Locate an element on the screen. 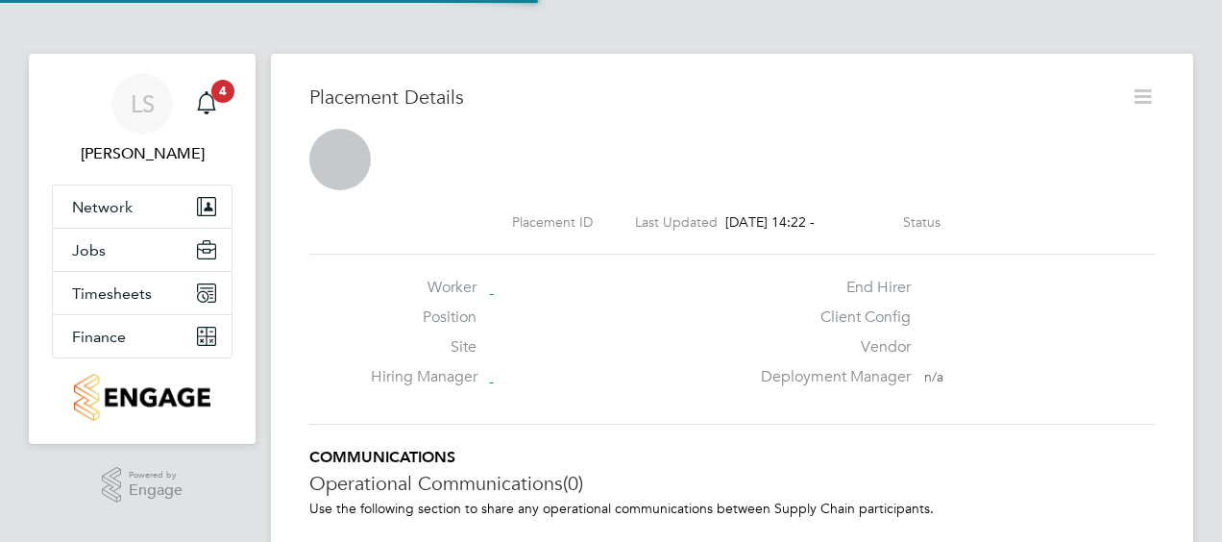 The width and height of the screenshot is (1222, 542). label: Client Config is located at coordinates (830, 317).